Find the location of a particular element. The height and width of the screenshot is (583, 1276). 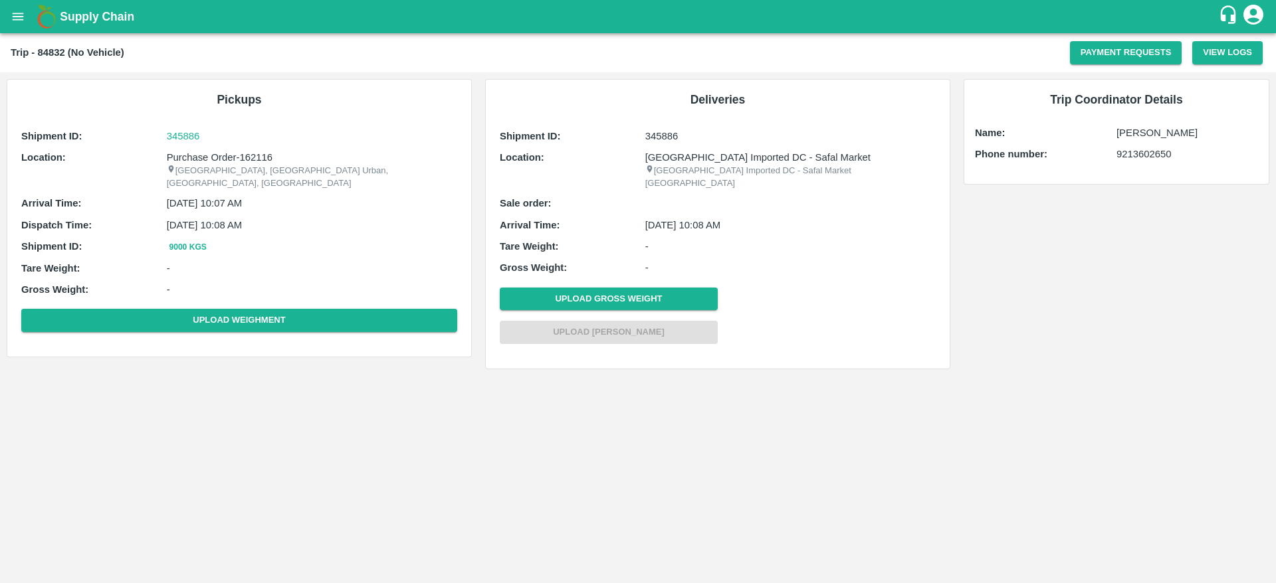

h6: Deliveries is located at coordinates (717, 100).